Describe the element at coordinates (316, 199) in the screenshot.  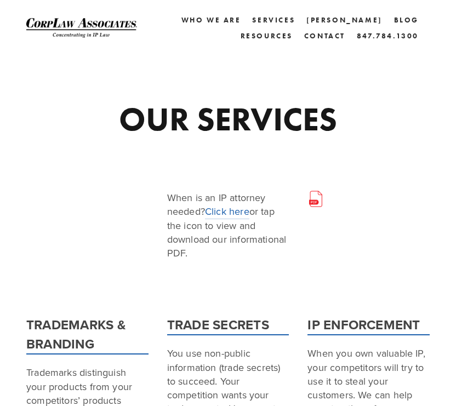
I see `a: pdf-icon.png` at that location.